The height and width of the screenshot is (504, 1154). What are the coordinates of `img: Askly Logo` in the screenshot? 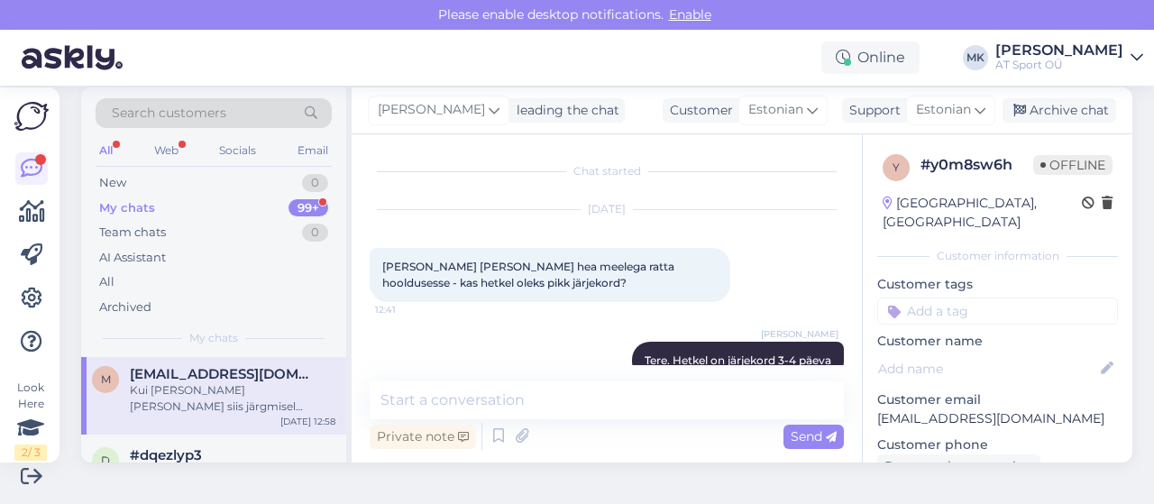 It's located at (32, 116).